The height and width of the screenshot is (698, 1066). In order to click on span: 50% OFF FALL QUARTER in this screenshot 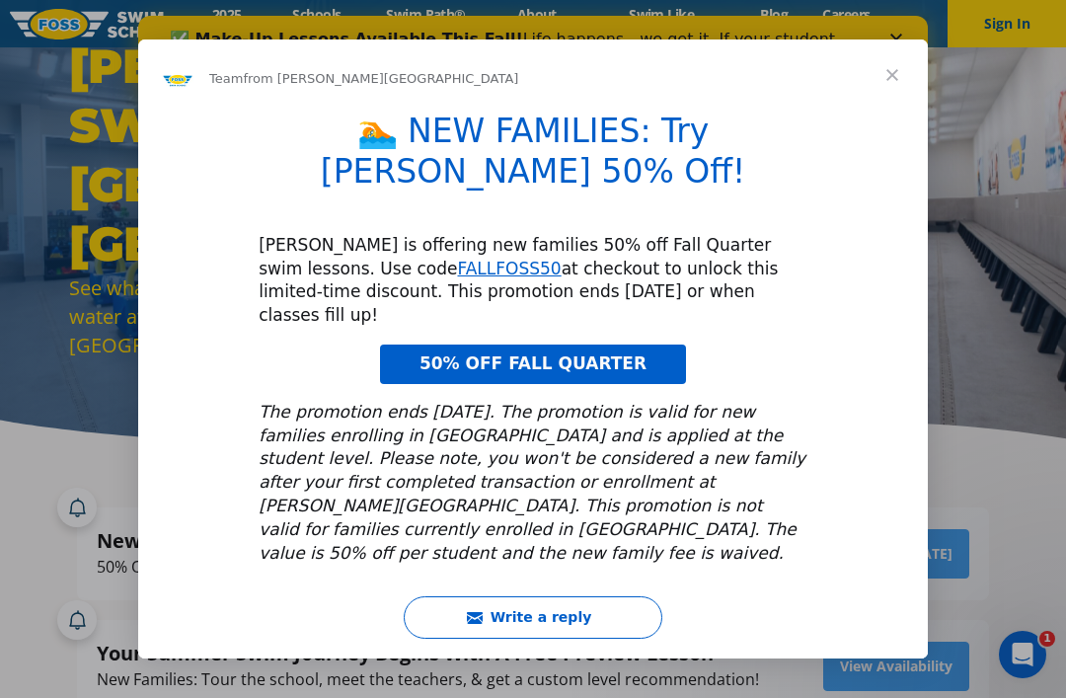, I will do `click(533, 363)`.